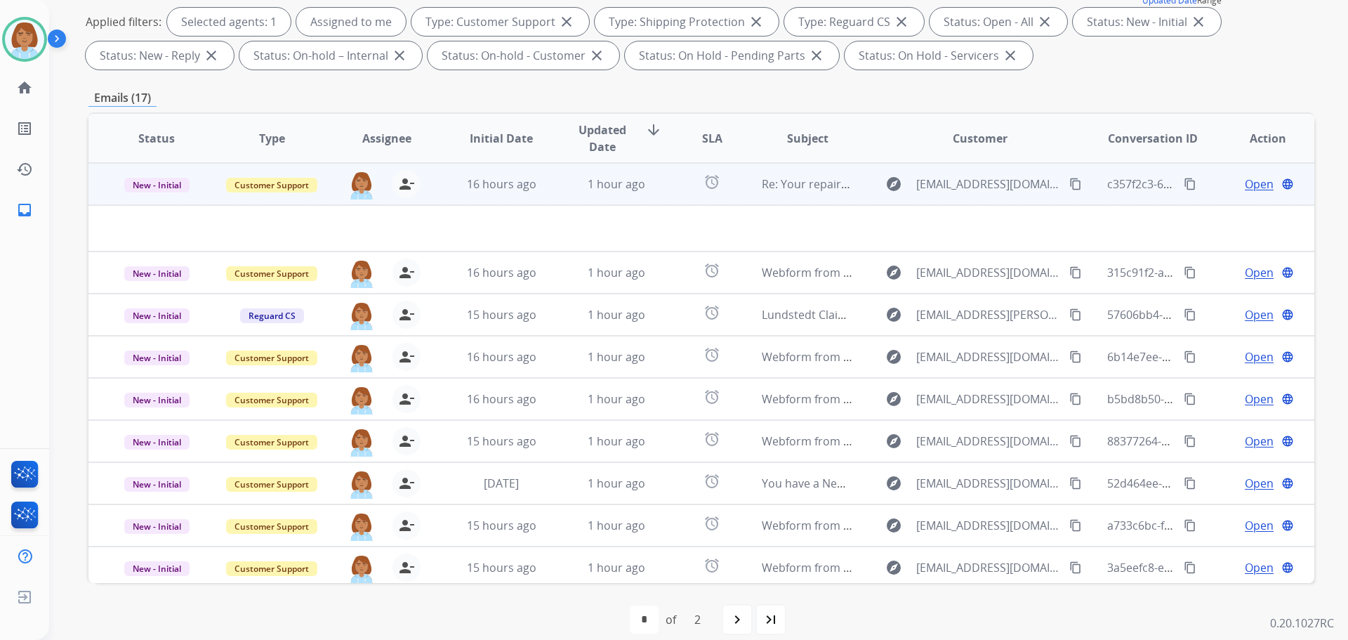 This screenshot has height=640, width=1348. I want to click on span: Initial Date, so click(501, 138).